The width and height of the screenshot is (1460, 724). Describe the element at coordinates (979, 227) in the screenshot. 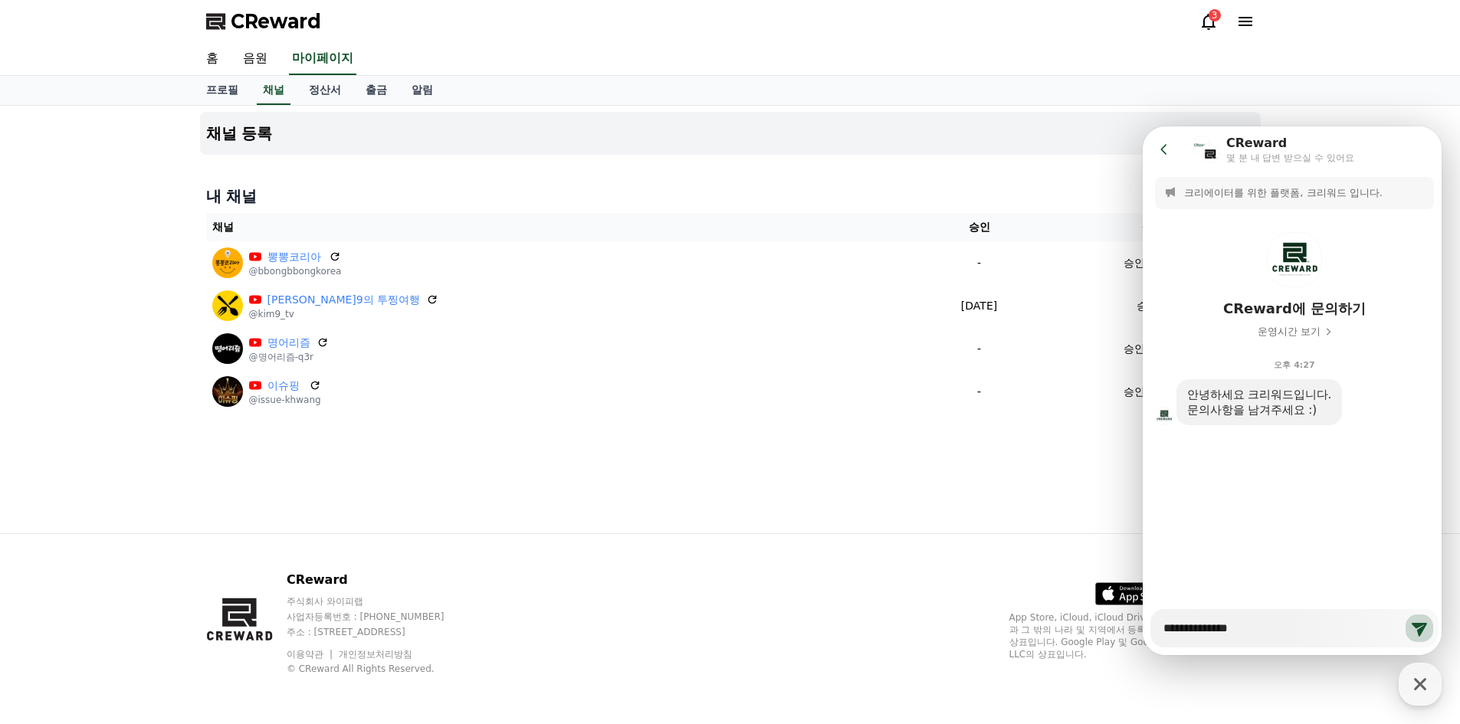

I see `th: 승인` at that location.